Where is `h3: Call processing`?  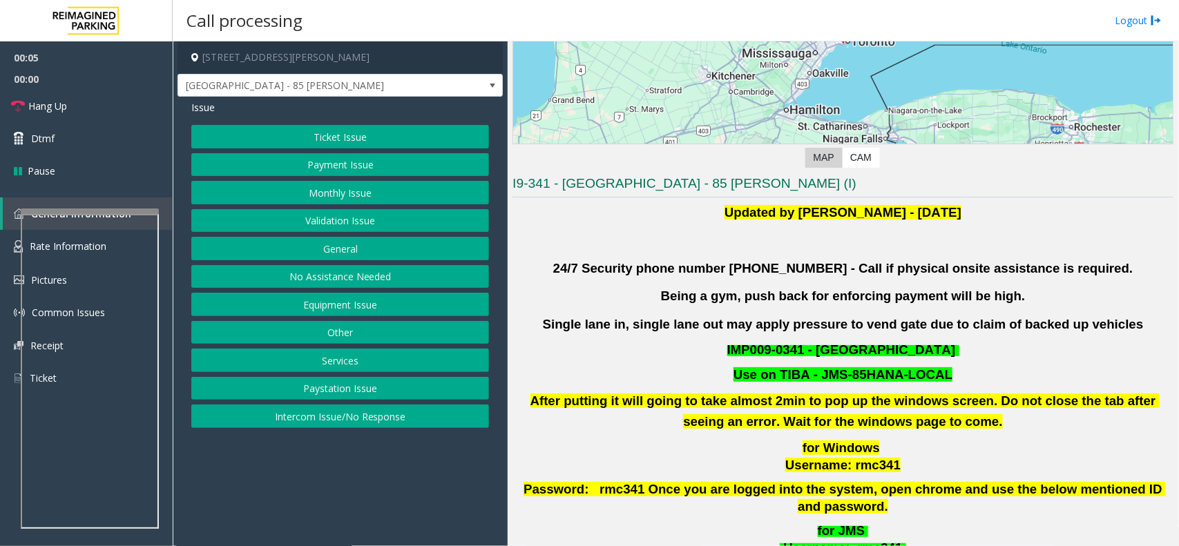
h3: Call processing is located at coordinates (244, 20).